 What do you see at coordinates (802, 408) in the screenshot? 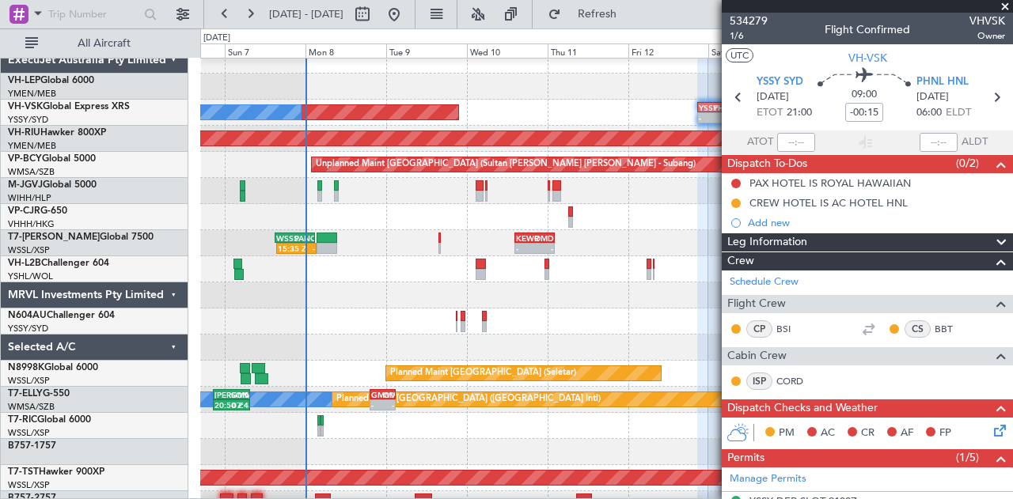
I see `span: Dispatch Checks and Weather` at bounding box center [802, 408].